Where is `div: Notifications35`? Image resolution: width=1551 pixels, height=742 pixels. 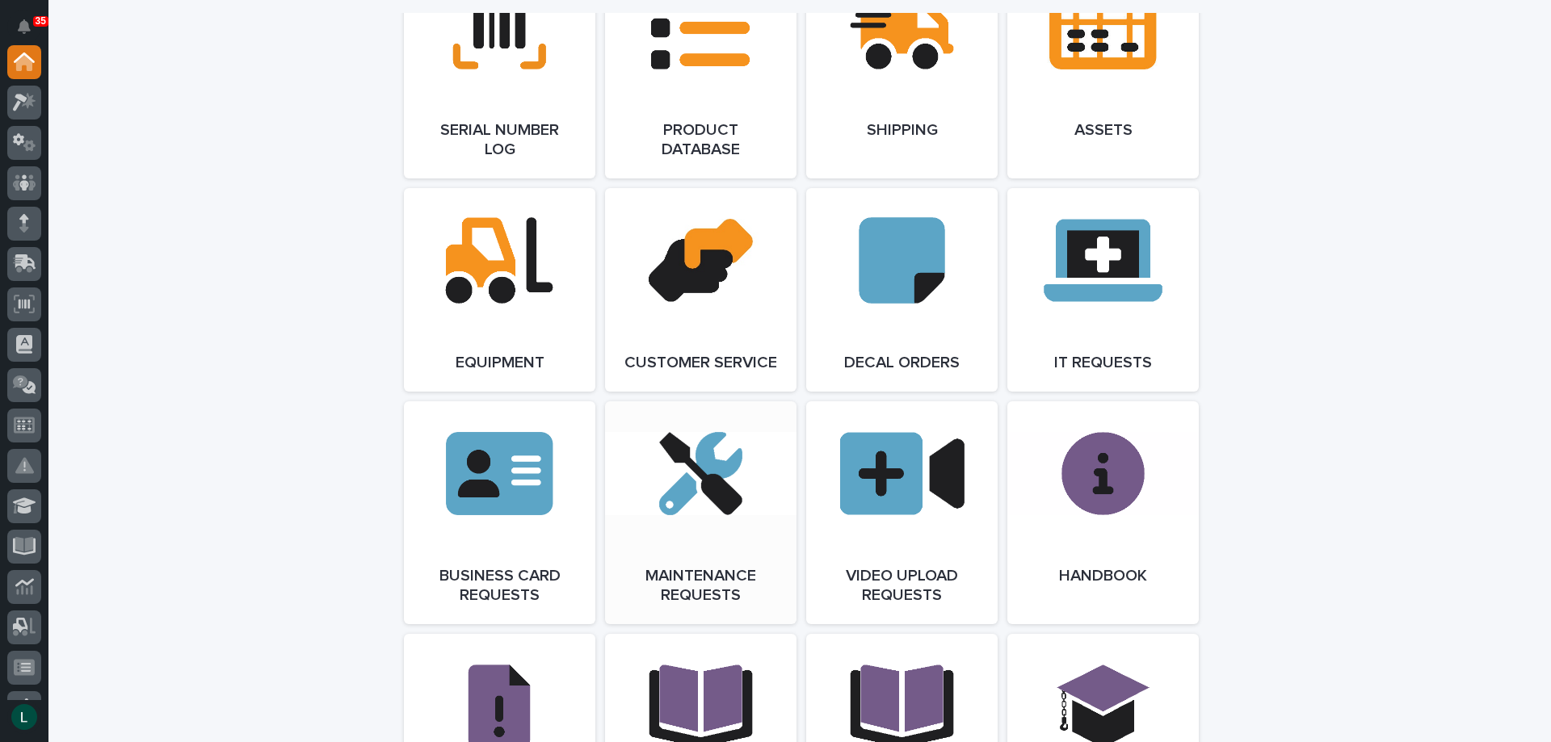
div: Notifications35 is located at coordinates (31, 32).